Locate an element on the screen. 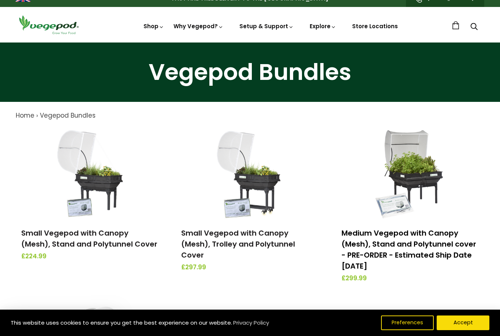 The width and height of the screenshot is (500, 336). a: Medium Vegepod with Canopy (Mesh), Stand and Polytunnel cover - PRE-ORDER - Estimated Ship Date [... is located at coordinates (409, 249).